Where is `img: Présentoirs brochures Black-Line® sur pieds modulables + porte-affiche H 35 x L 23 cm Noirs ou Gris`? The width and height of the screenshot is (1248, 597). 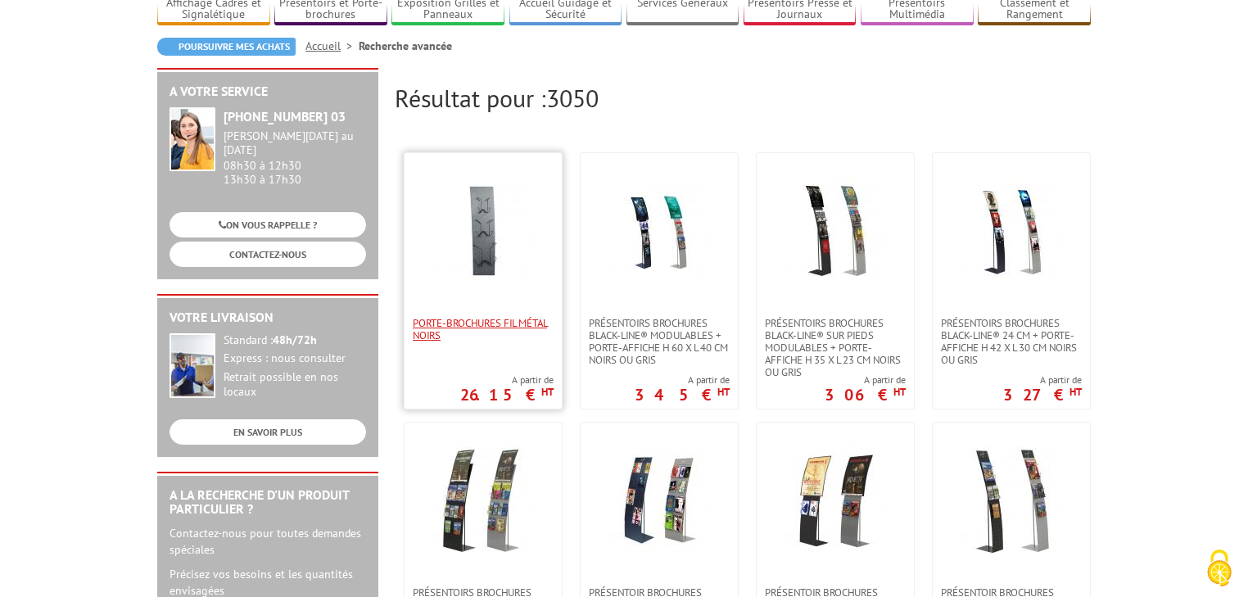
img: Présentoirs brochures Black-Line® sur pieds modulables + porte-affiche H 35 x L 23 cm Noirs ou Gris is located at coordinates (836, 231).